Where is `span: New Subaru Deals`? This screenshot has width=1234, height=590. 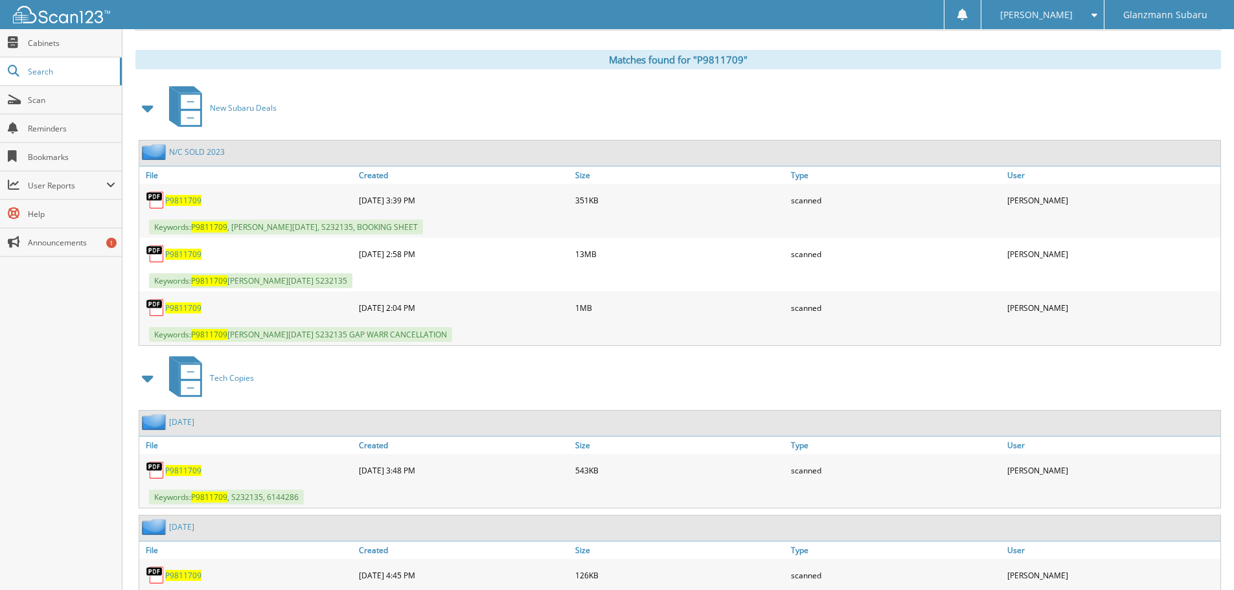
span: New Subaru Deals is located at coordinates (243, 108).